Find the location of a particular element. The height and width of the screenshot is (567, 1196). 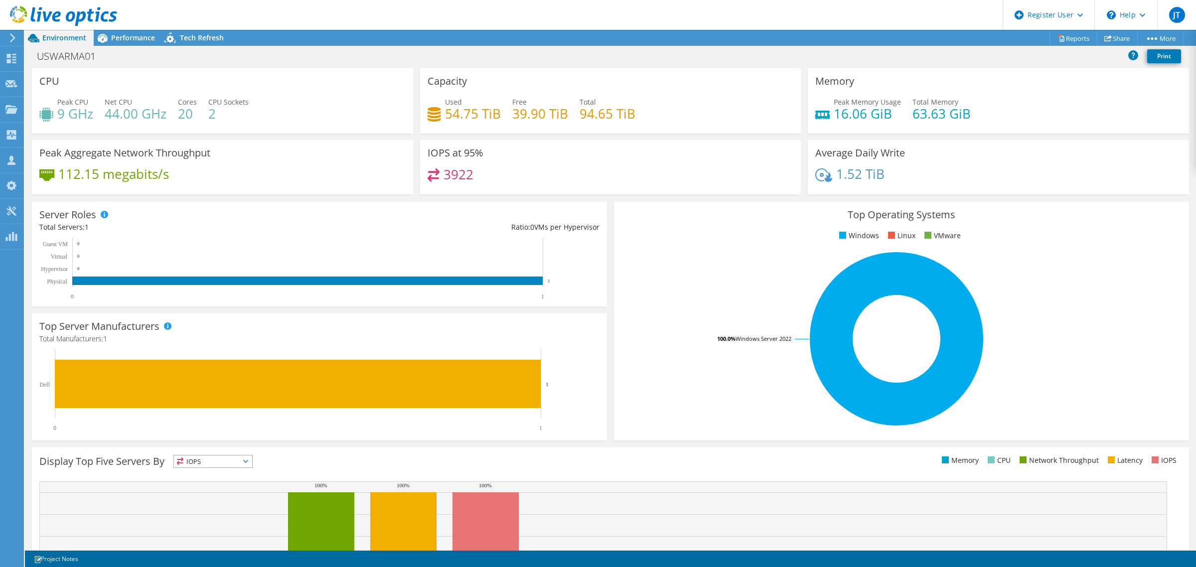

span: Environment is located at coordinates (64, 37).